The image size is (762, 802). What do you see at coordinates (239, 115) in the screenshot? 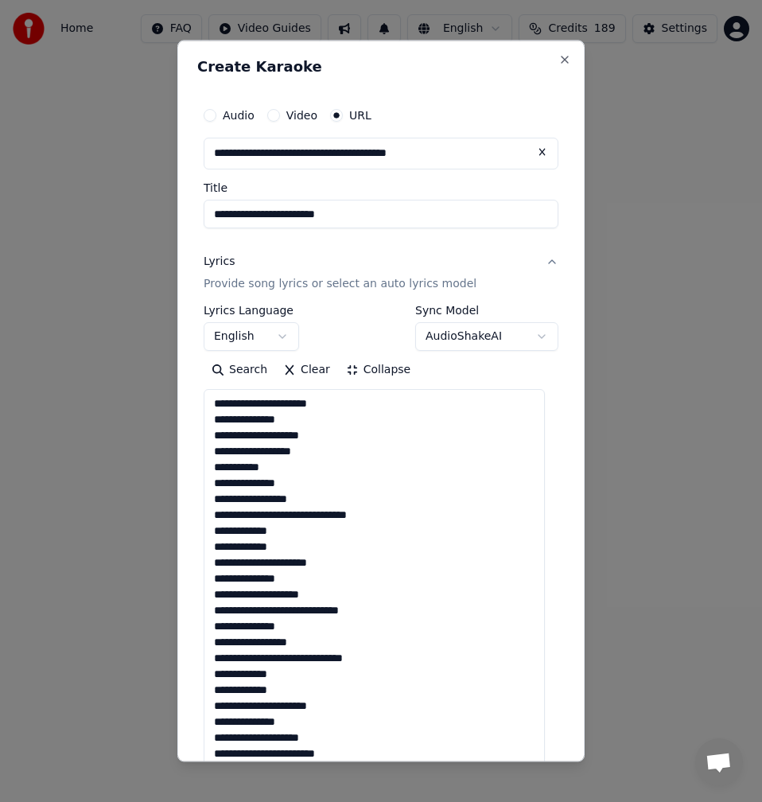
I see `label: Audio` at bounding box center [239, 115].